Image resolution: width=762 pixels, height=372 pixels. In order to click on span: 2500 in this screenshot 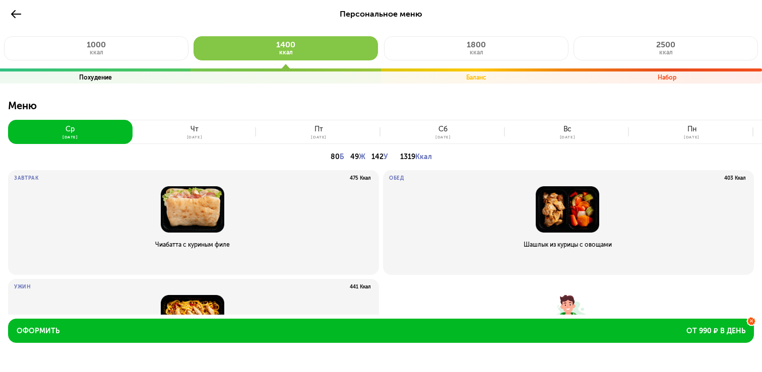, I will do `click(666, 44)`.